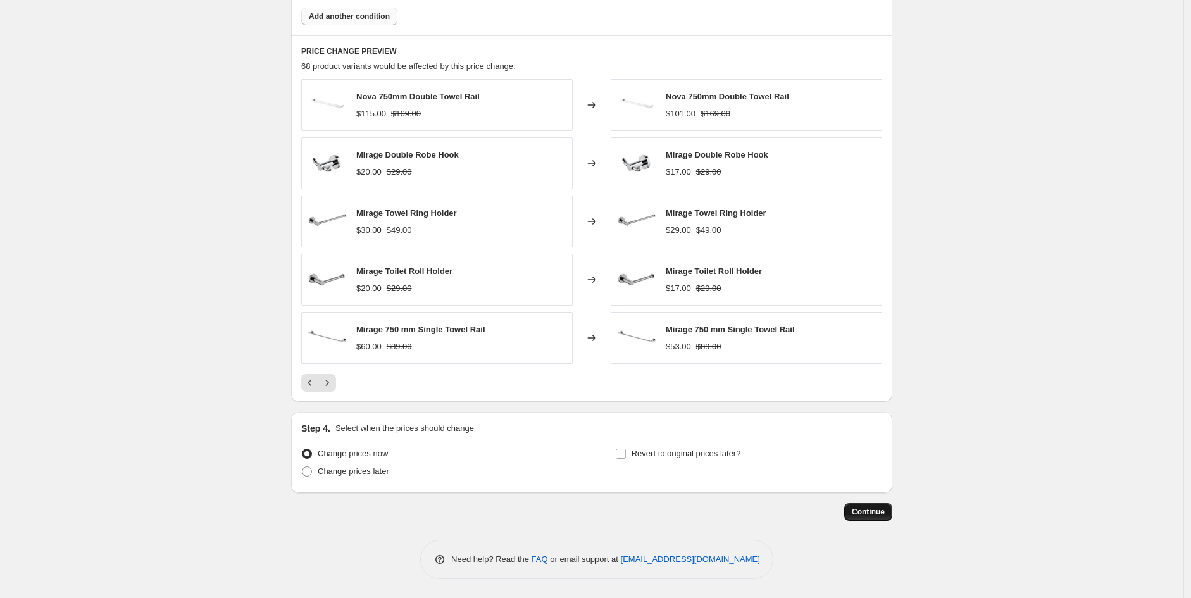  Describe the element at coordinates (316, 428) in the screenshot. I see `h2: Step 4.` at that location.